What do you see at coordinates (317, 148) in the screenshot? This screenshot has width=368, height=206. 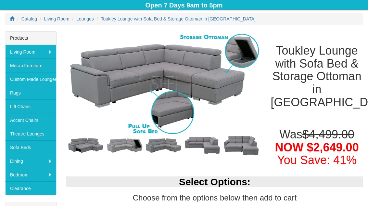 I see `h1: Was` at bounding box center [317, 148].